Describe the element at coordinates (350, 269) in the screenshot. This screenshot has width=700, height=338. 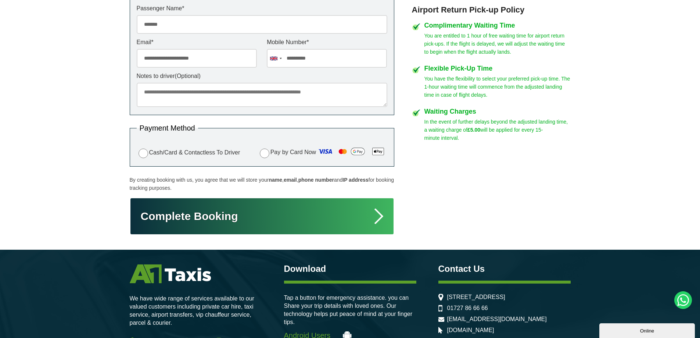
I see `h3: Download` at that location.